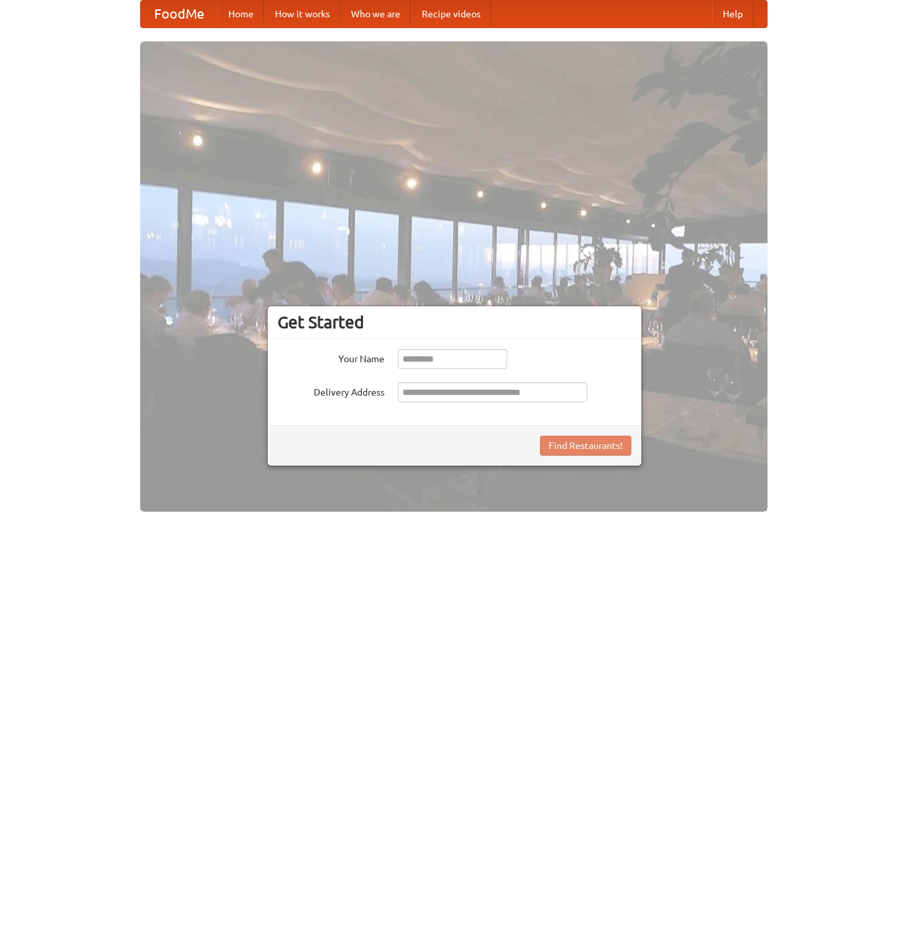 The height and width of the screenshot is (944, 907). I want to click on button: Find Restaurants!, so click(585, 446).